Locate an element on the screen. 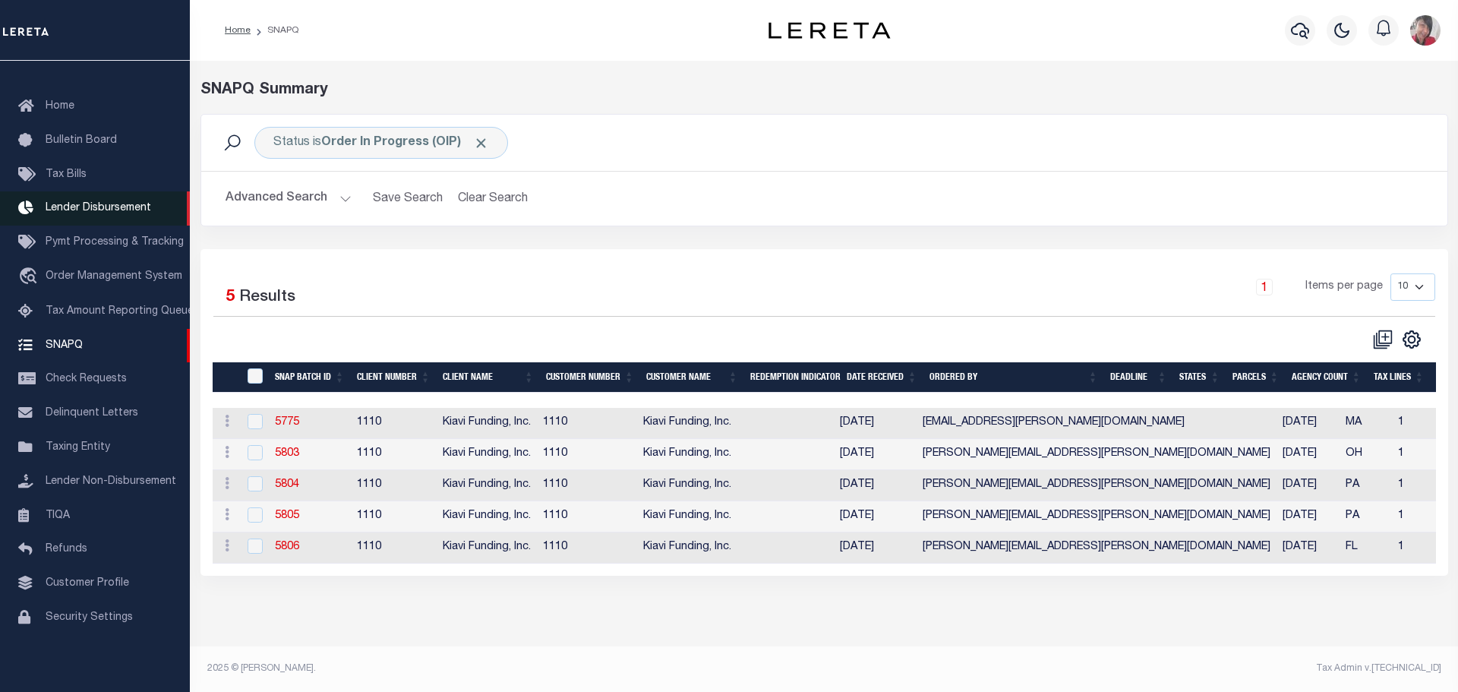  span: Check Requests is located at coordinates (86, 379).